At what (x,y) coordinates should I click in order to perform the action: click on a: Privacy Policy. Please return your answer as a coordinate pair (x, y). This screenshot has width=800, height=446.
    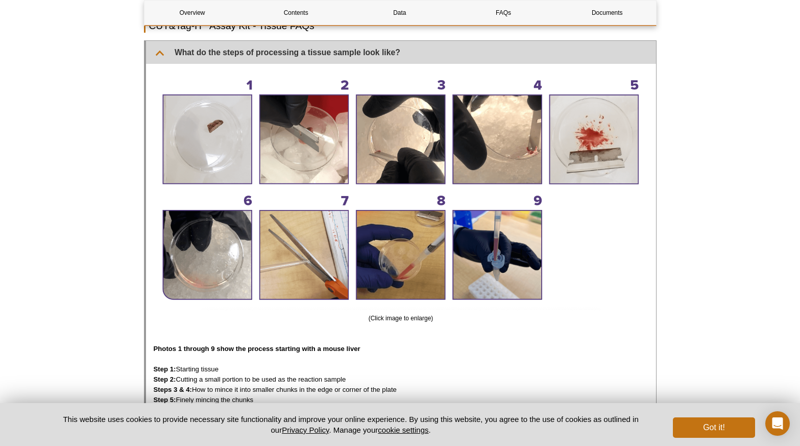
    Looking at the image, I should click on (305, 430).